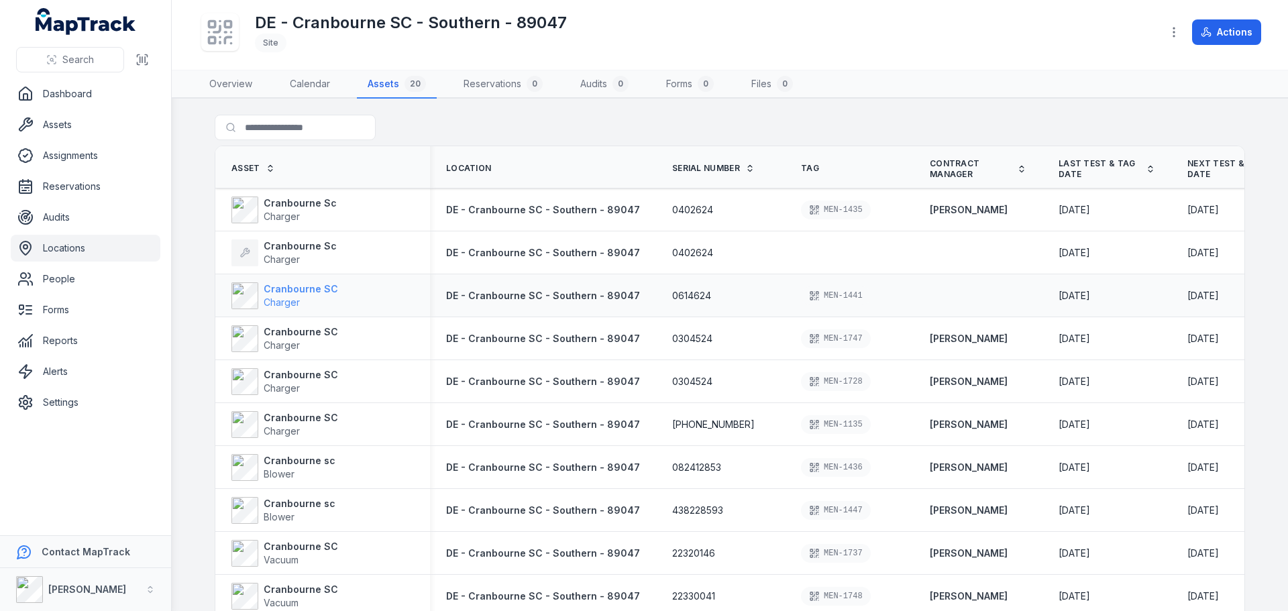 The image size is (1288, 611). I want to click on a: Last Test & Tag Date, so click(1107, 169).